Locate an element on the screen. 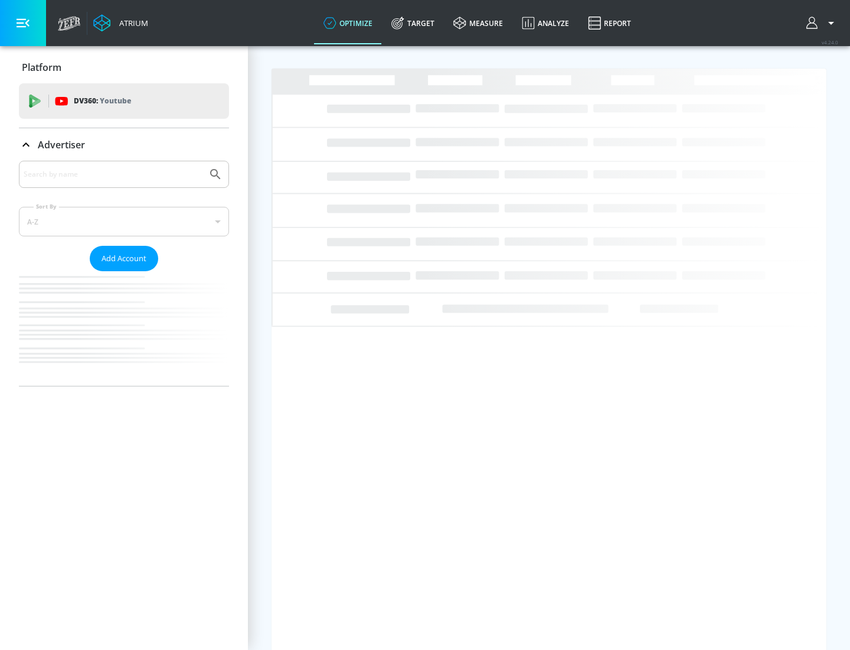 Image resolution: width=850 pixels, height=650 pixels. input: Search by name is located at coordinates (113, 174).